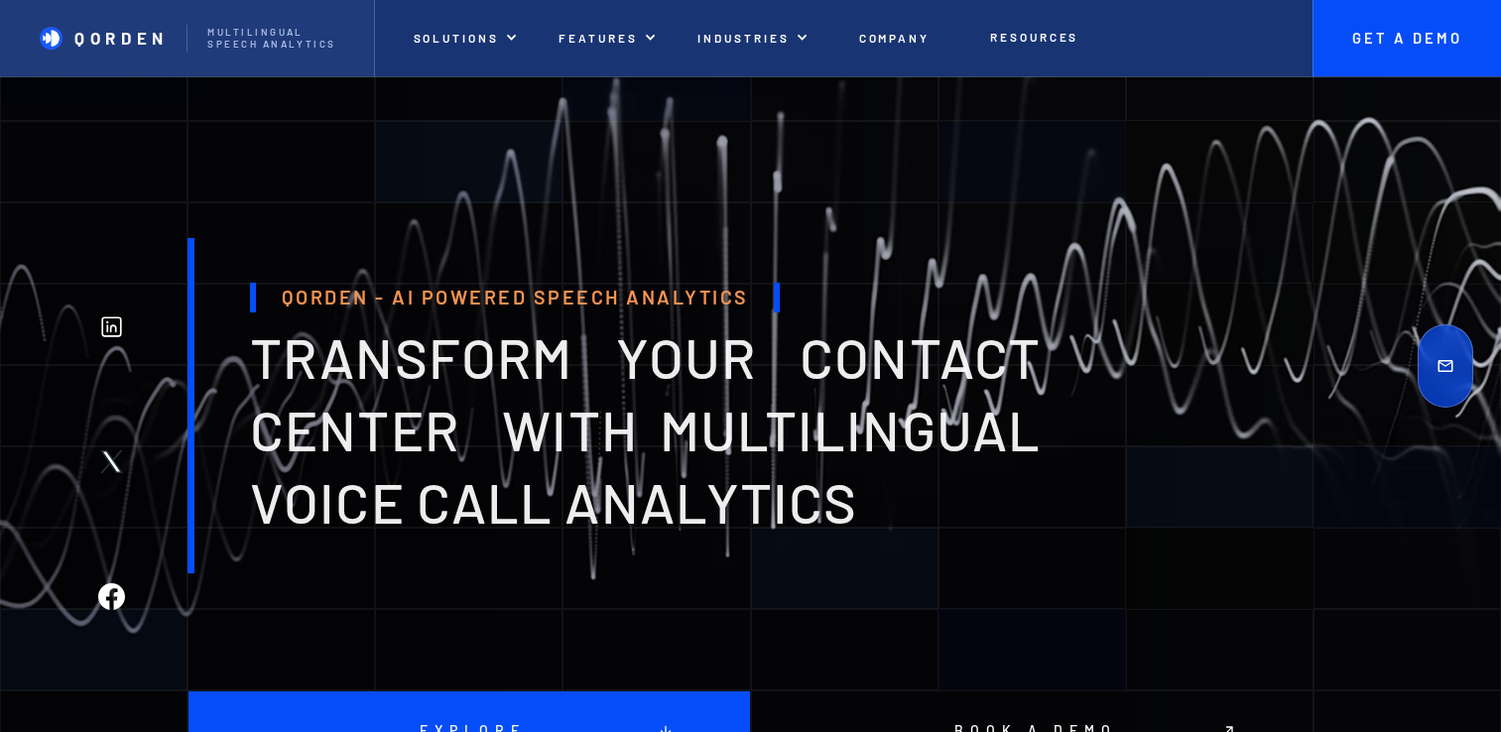 This screenshot has height=732, width=1501. I want to click on p: Company, so click(895, 38).